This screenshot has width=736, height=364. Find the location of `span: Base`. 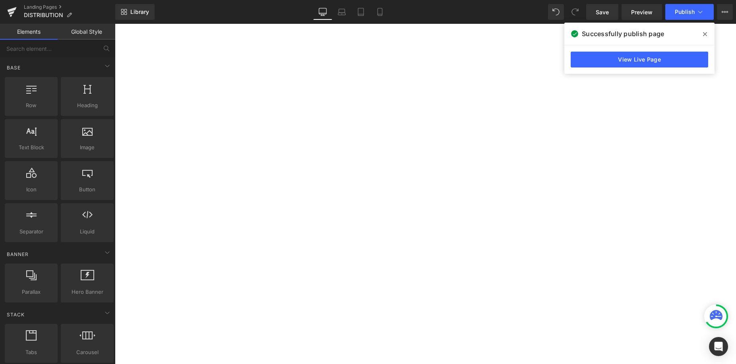

span: Base is located at coordinates (14, 68).